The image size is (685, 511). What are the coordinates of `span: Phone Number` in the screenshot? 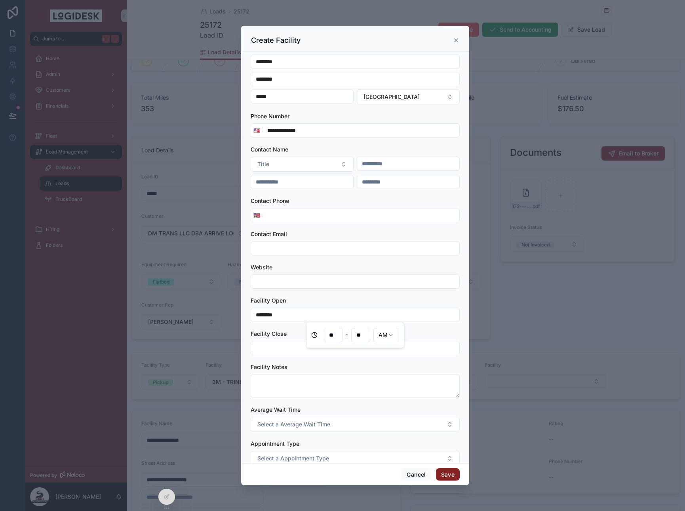 It's located at (270, 116).